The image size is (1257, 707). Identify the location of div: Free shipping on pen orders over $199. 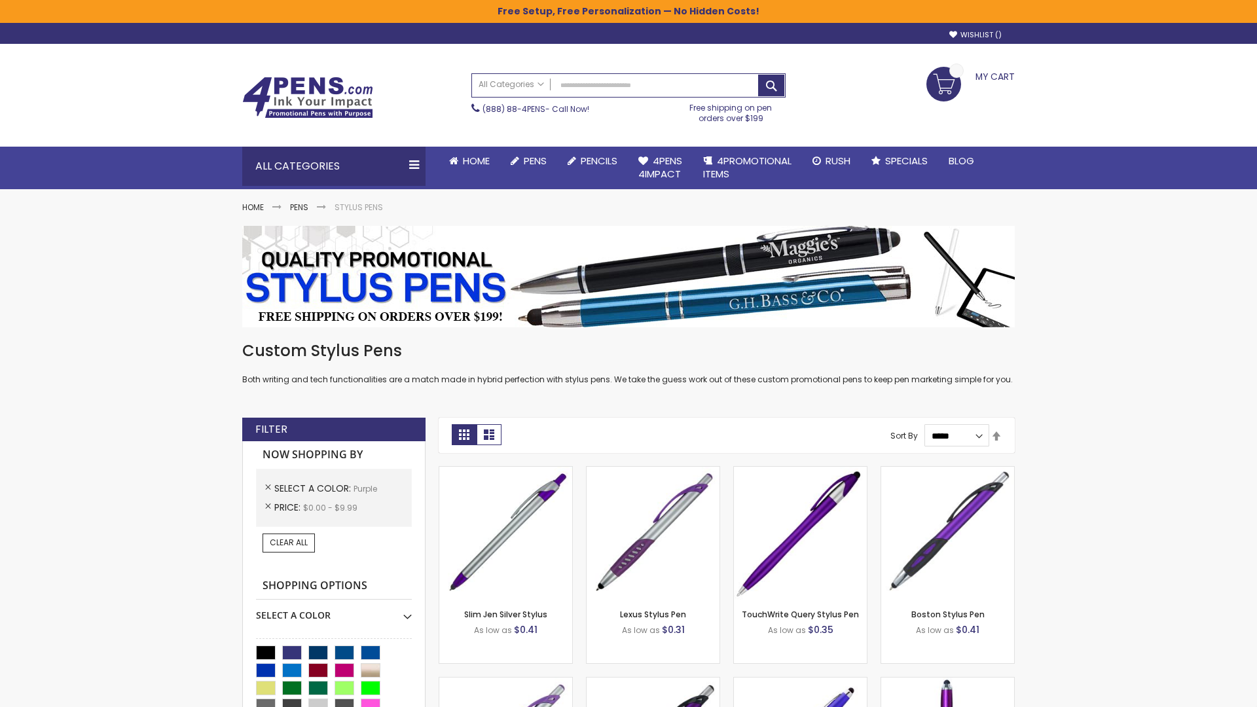
(732, 111).